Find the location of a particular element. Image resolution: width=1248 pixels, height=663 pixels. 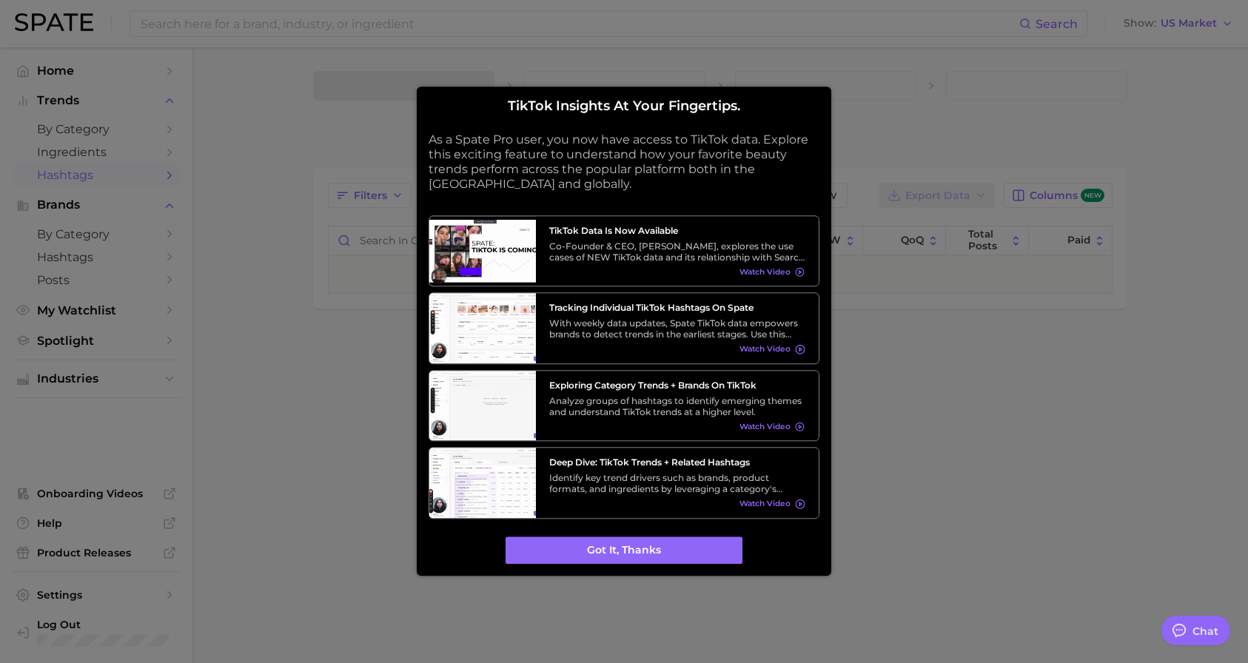

h3: Tracking Individual TikTok Hashtags on Spate is located at coordinates (677, 307).